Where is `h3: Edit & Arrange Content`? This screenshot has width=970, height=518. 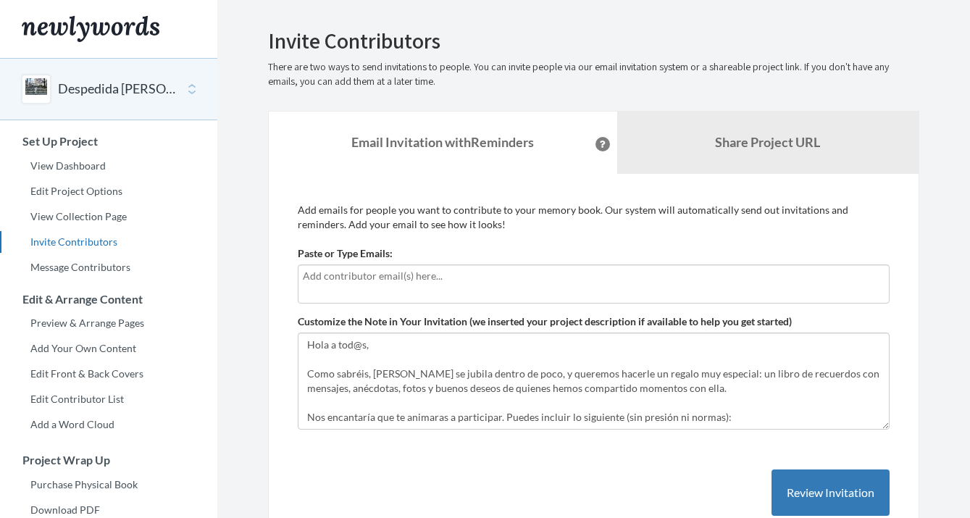
h3: Edit & Arrange Content is located at coordinates (109, 299).